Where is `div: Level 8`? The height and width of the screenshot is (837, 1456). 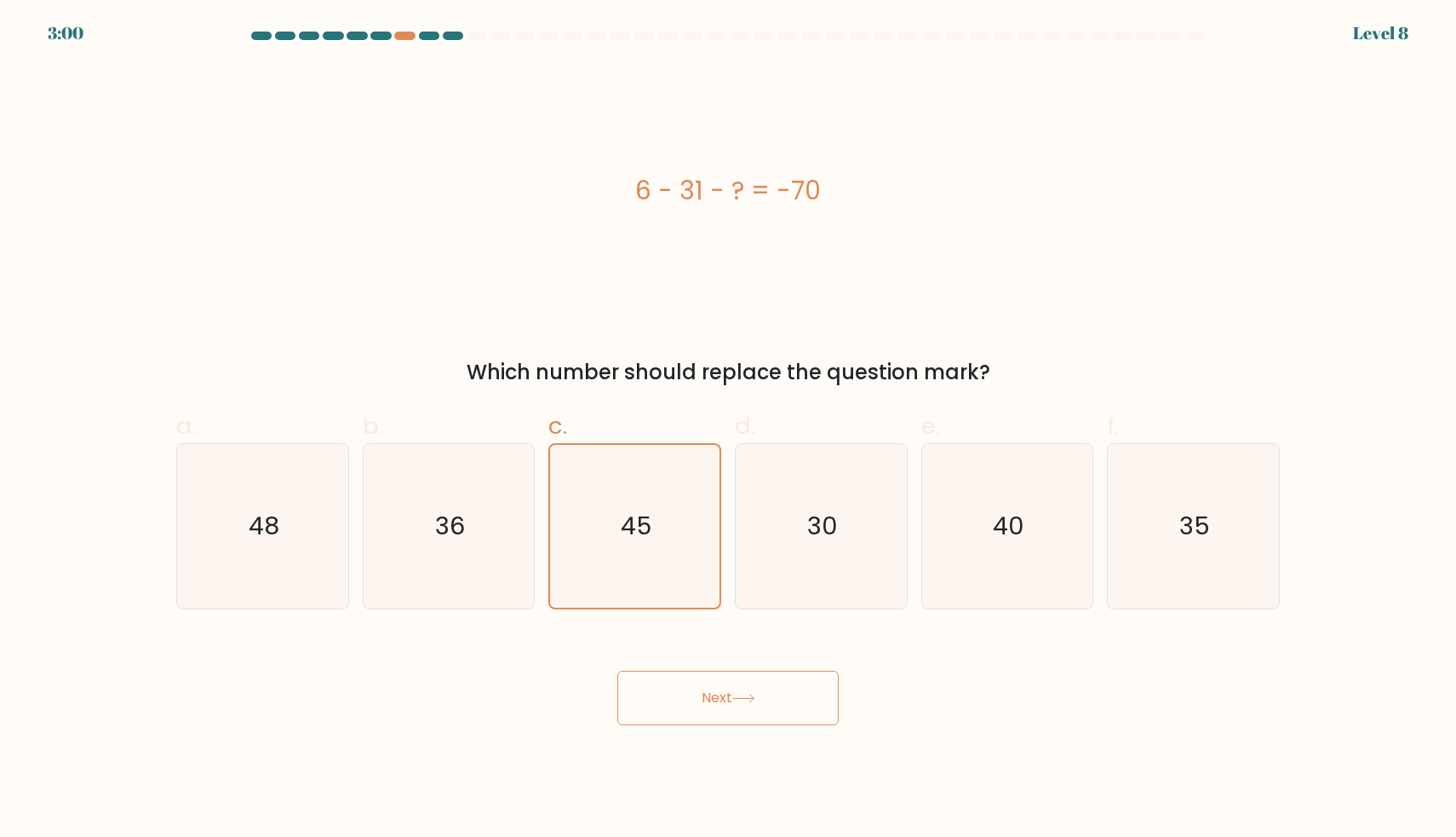 div: Level 8 is located at coordinates (1380, 33).